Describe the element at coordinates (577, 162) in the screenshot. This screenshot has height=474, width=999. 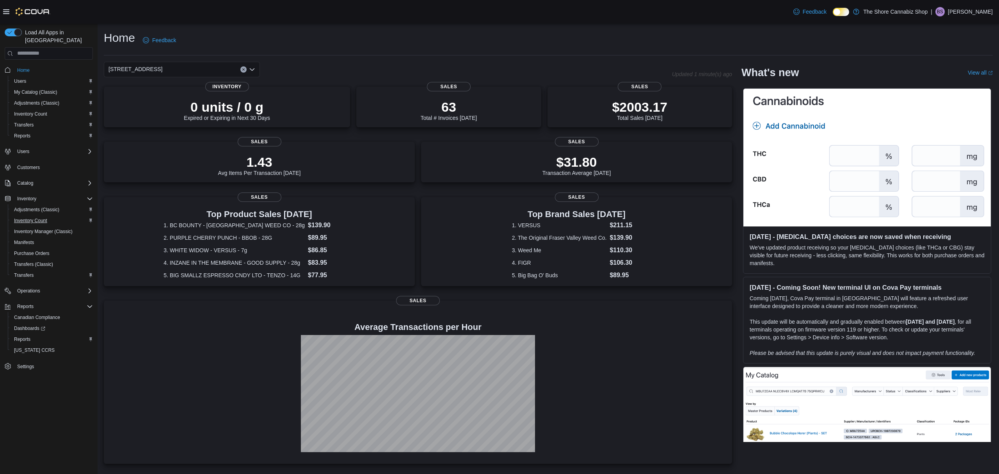
I see `p: $31.80` at that location.